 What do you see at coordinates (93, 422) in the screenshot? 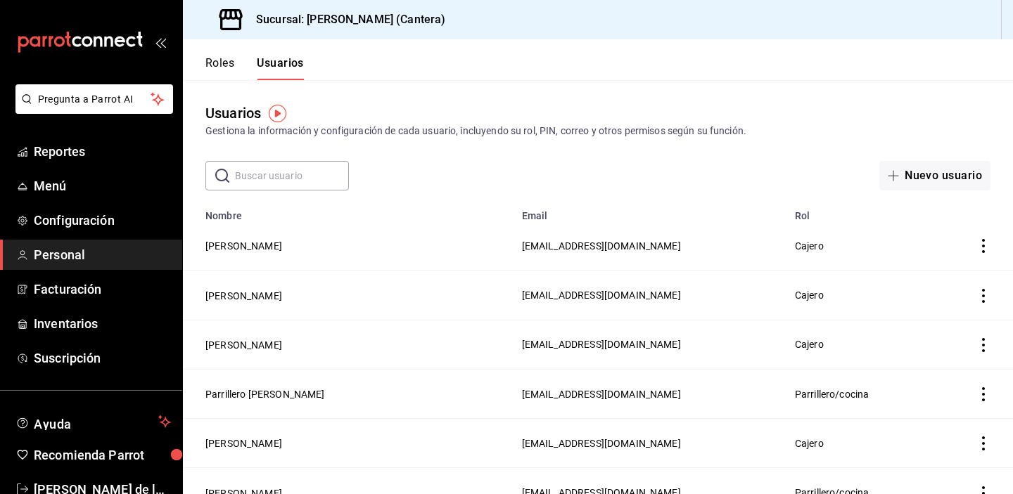
I see `span: Ayuda` at bounding box center [93, 422].